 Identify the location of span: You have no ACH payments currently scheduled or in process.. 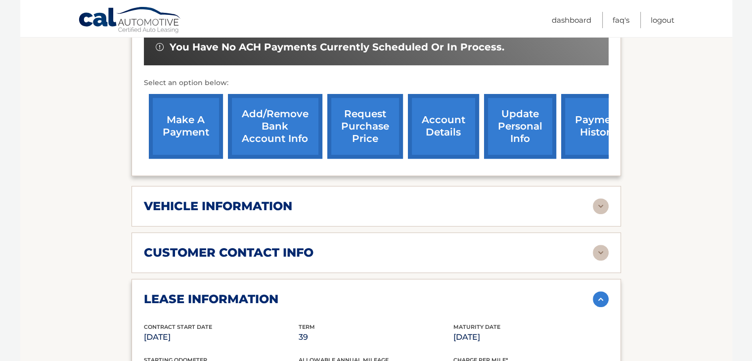
(337, 47).